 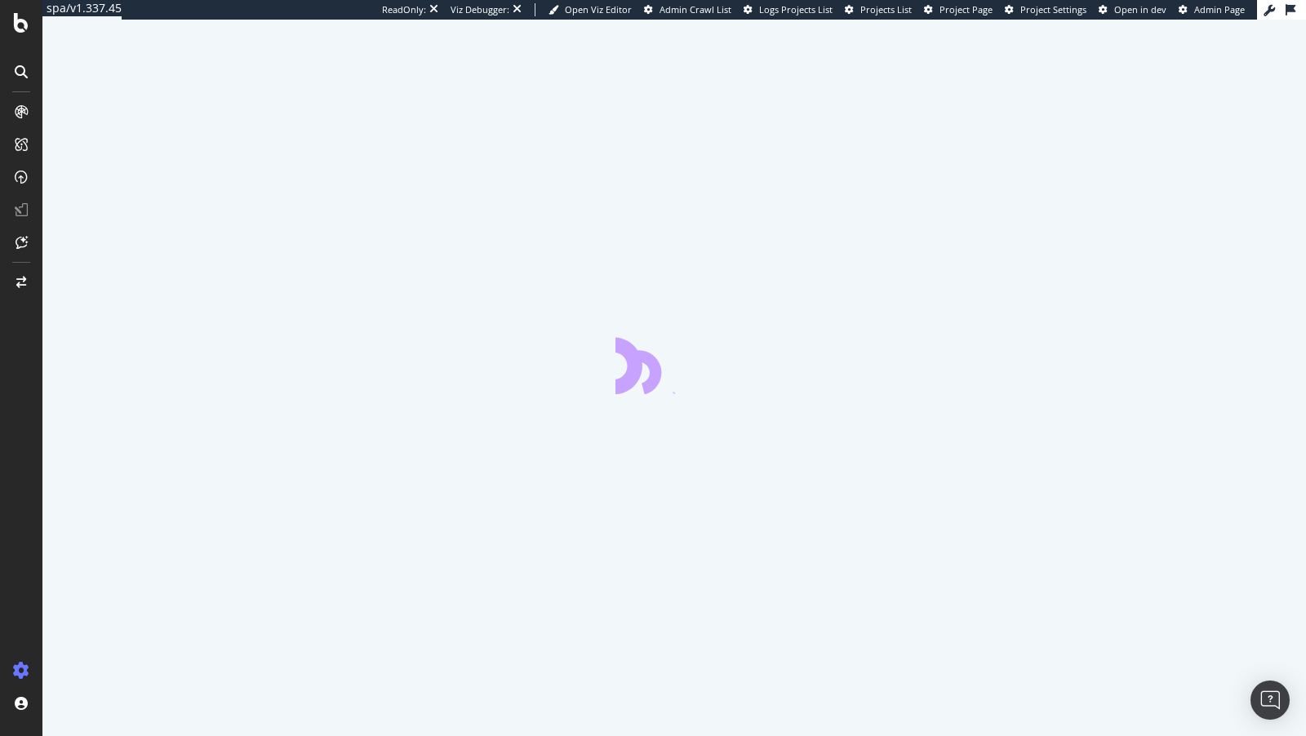 I want to click on div: Viz Debugger:, so click(x=480, y=10).